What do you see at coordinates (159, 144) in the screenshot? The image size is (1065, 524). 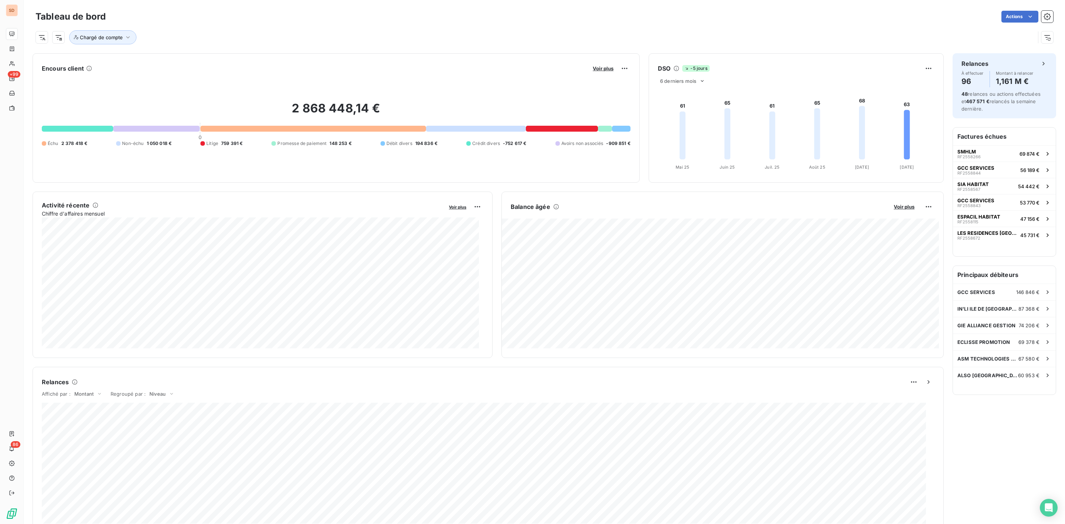 I see `span: 1 050 018 €` at bounding box center [159, 144].